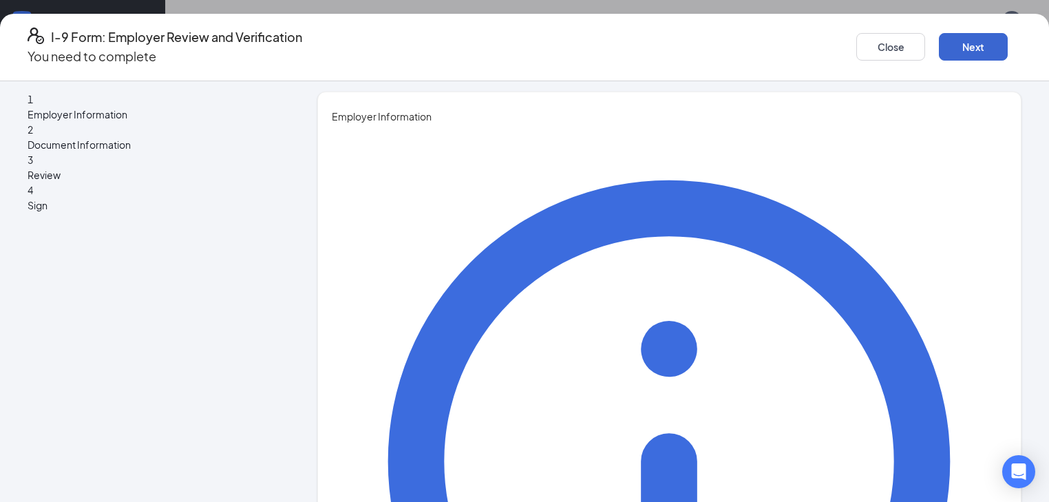 Image resolution: width=1049 pixels, height=502 pixels. What do you see at coordinates (164, 56) in the screenshot?
I see `p: You need to complete` at bounding box center [164, 56].